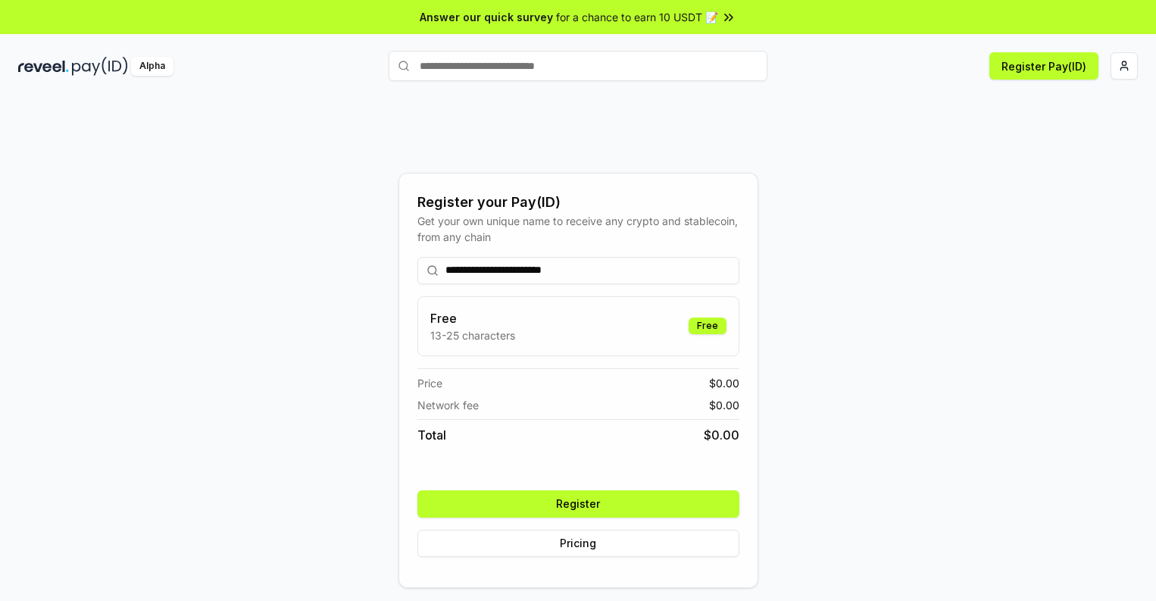 Image resolution: width=1156 pixels, height=601 pixels. What do you see at coordinates (473, 335) in the screenshot?
I see `p: 13-25 characters` at bounding box center [473, 335].